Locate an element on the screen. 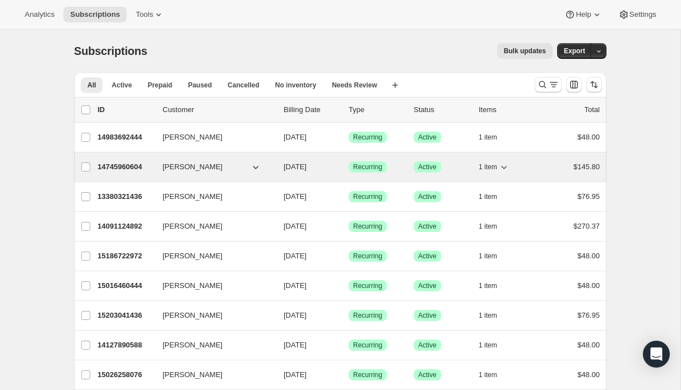  p: 14745960604 is located at coordinates (125, 167).